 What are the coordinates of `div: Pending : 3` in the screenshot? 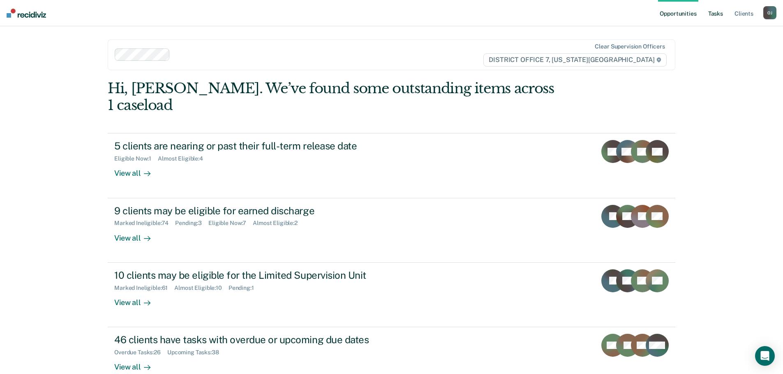 It's located at (191, 223).